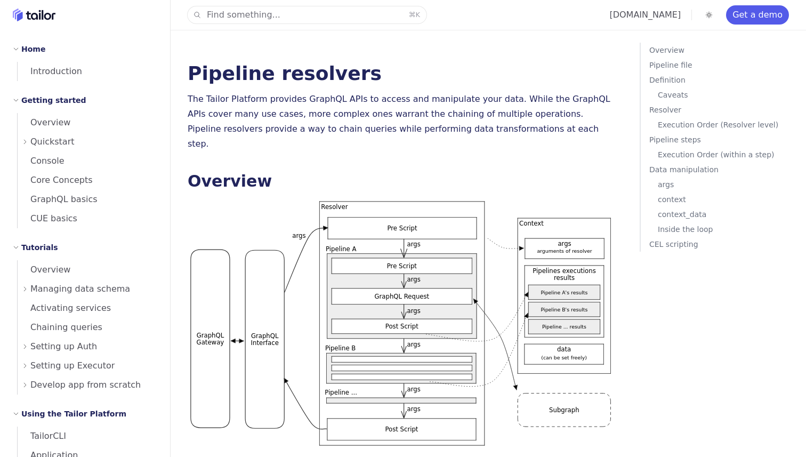 The image size is (806, 457). I want to click on text: Resolver, so click(335, 207).